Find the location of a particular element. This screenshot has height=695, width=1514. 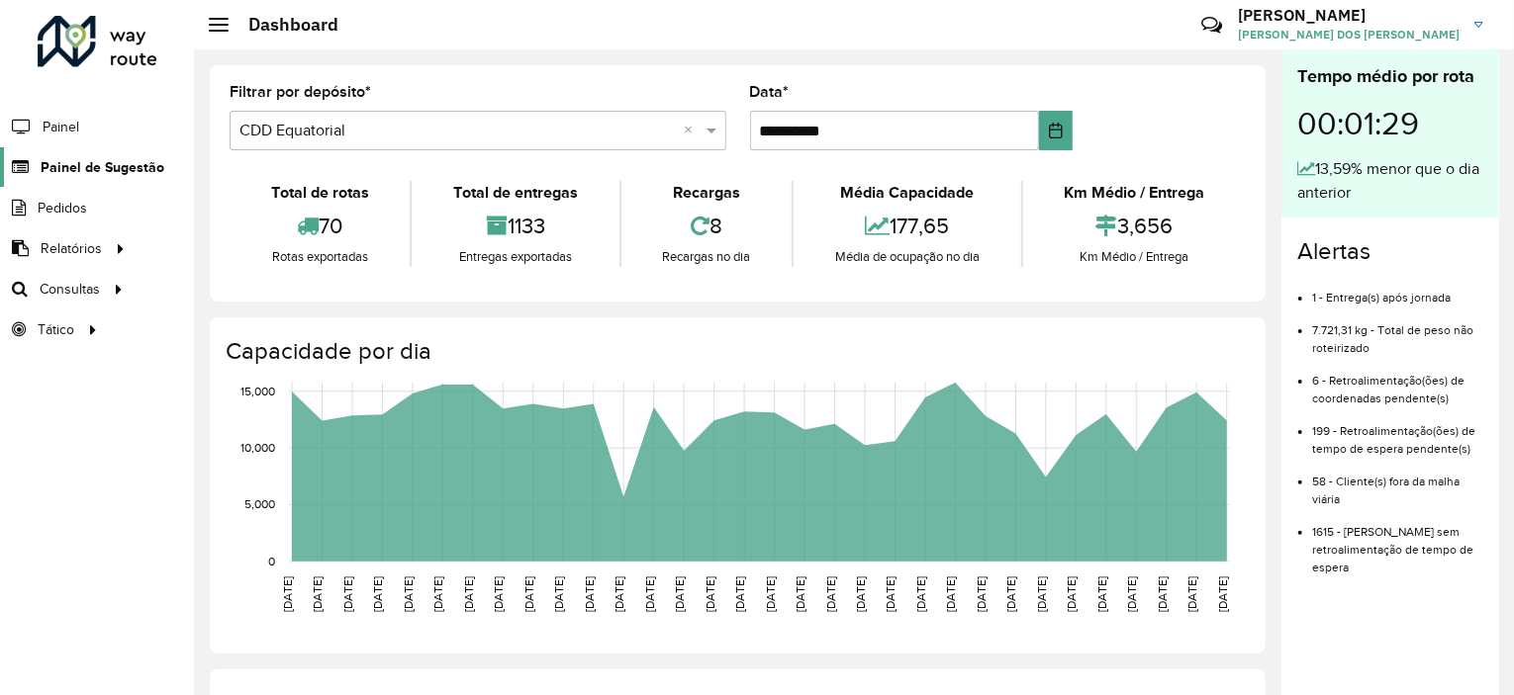

h4: Alertas is located at coordinates (1390, 251).